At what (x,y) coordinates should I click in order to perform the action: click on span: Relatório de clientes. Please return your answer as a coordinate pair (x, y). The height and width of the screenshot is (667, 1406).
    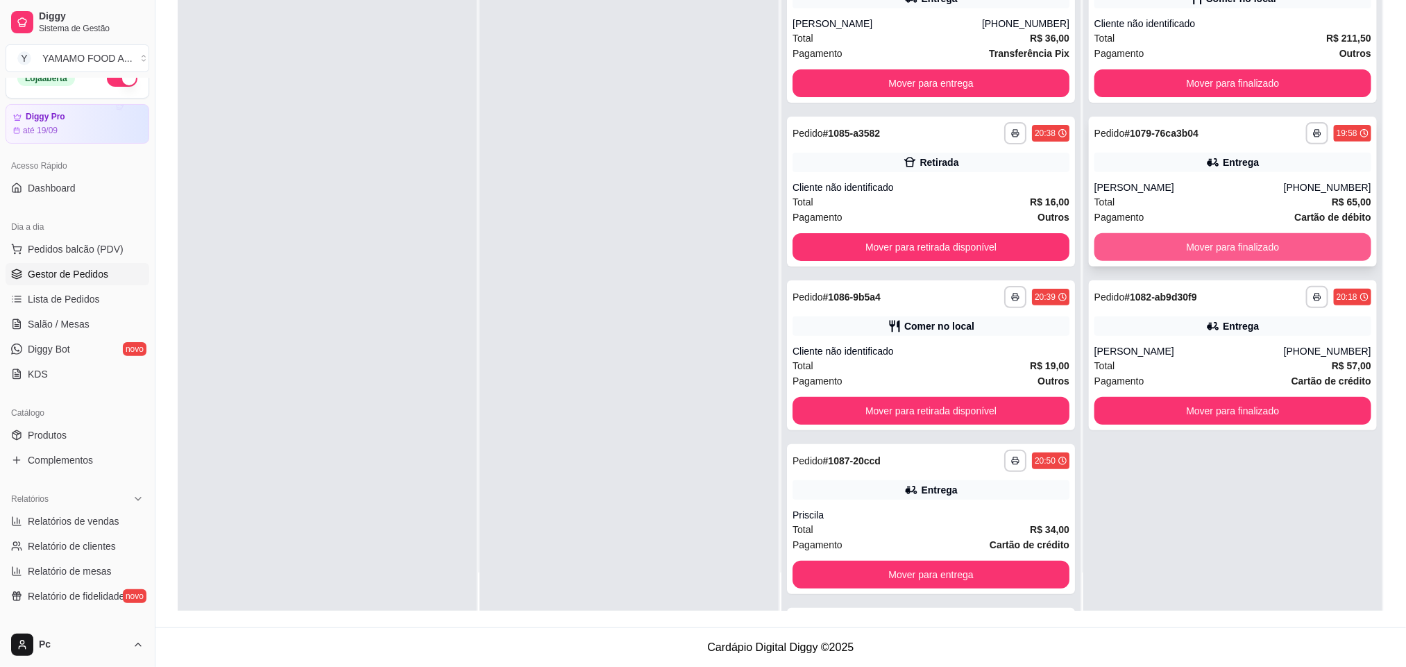
    Looking at the image, I should click on (71, 546).